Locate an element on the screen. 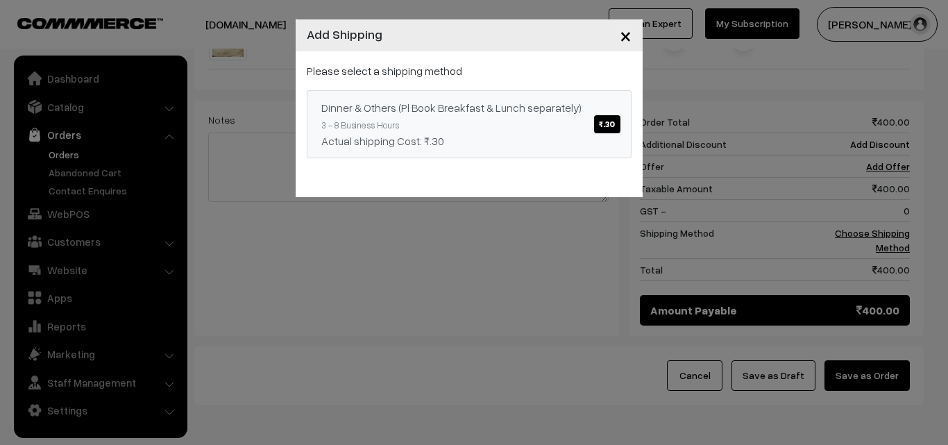 This screenshot has height=445, width=948. div: Actual shipping Cost: ₹.30 is located at coordinates (469, 141).